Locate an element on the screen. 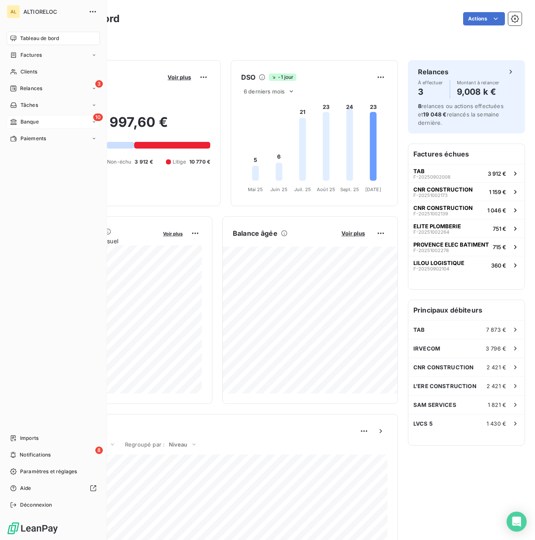 The image size is (535, 540). h6: Principaux débiteurs is located at coordinates (466, 310).